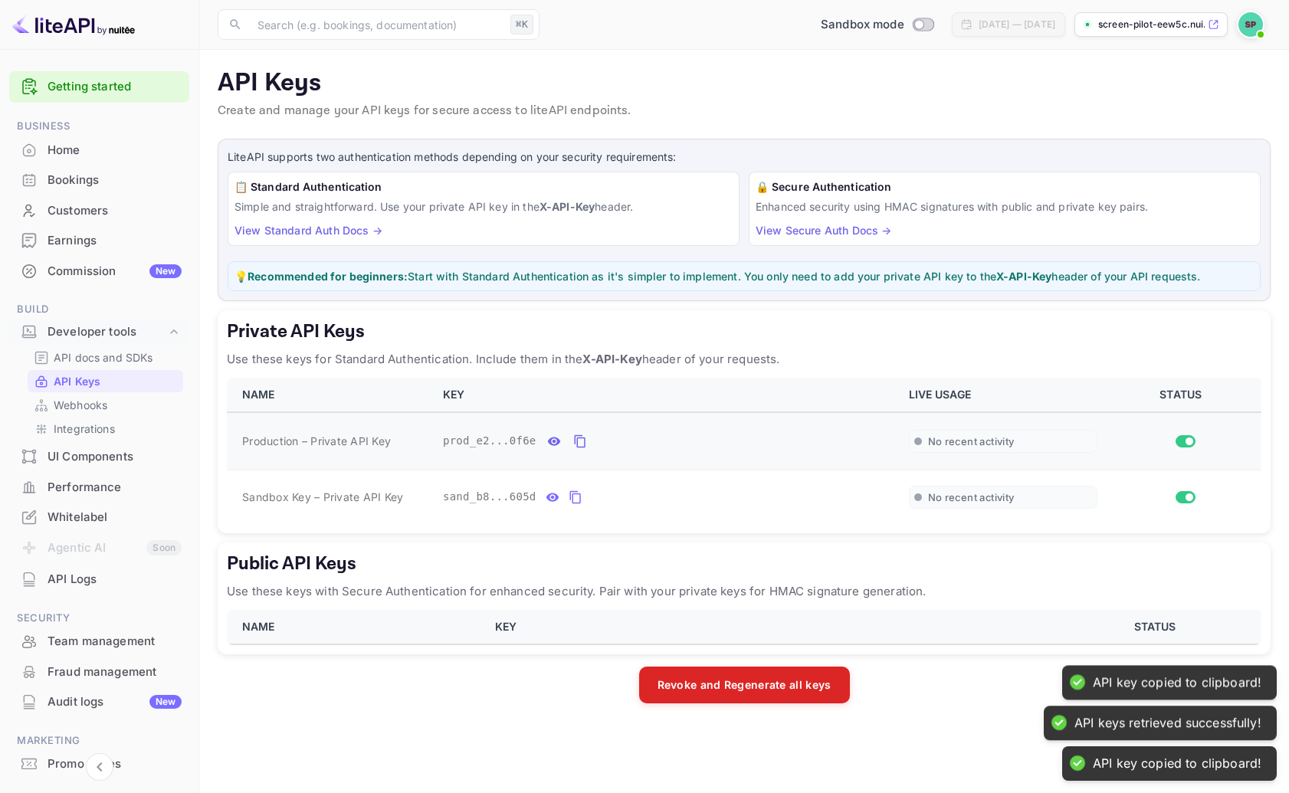 The height and width of the screenshot is (793, 1289). What do you see at coordinates (490, 497) in the screenshot?
I see `span: sand_b8...605d` at bounding box center [490, 497].